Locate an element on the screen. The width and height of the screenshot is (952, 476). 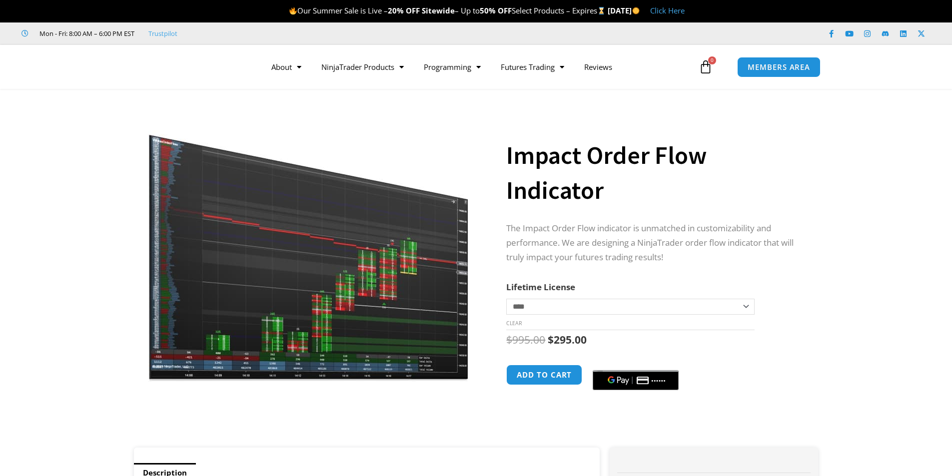
bdi: 995.00 is located at coordinates (526, 340).